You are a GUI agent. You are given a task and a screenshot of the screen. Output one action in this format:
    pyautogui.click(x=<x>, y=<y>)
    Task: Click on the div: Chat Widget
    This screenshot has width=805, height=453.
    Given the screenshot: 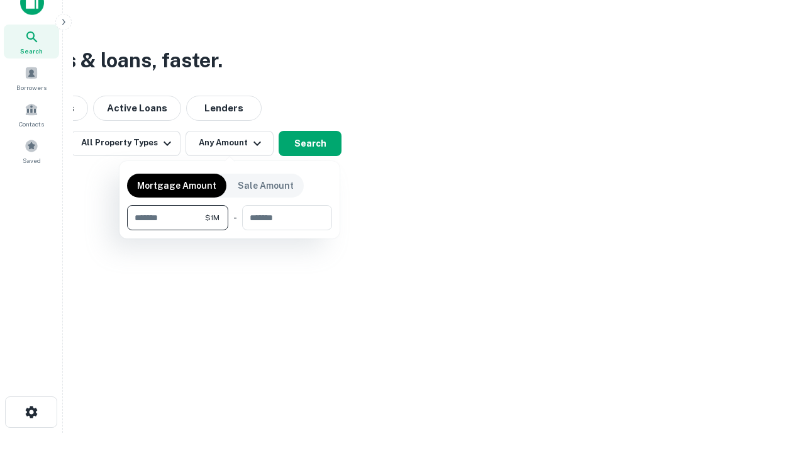 What is the action you would take?
    pyautogui.click(x=773, y=382)
    